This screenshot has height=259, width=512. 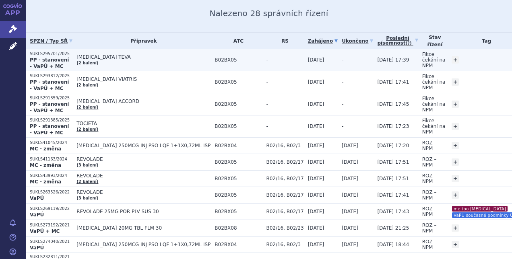 I want to click on span: B02BX08, so click(x=238, y=228).